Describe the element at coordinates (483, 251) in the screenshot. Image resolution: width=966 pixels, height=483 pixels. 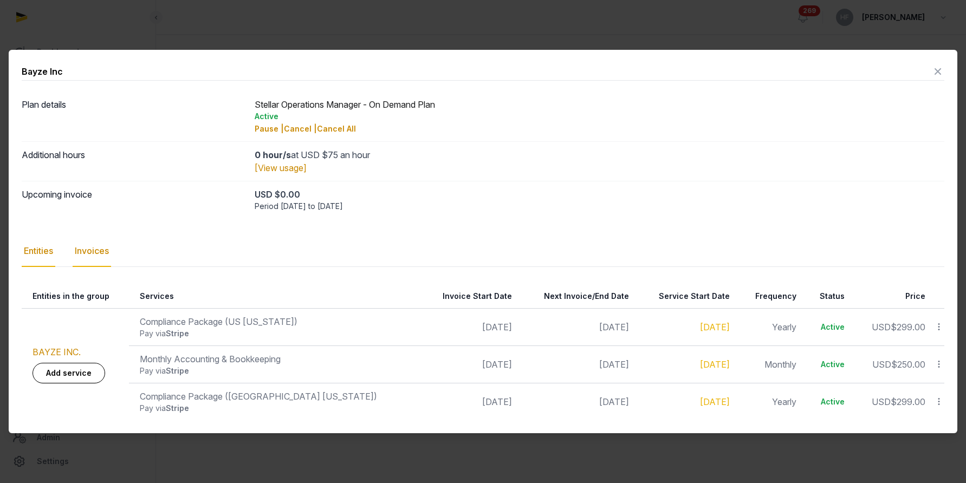
I see `nav: Tabs` at that location.